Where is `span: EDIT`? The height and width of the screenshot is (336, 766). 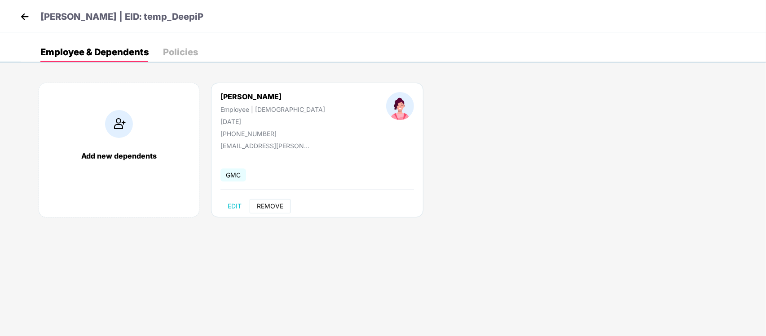
span: EDIT is located at coordinates (234, 206).